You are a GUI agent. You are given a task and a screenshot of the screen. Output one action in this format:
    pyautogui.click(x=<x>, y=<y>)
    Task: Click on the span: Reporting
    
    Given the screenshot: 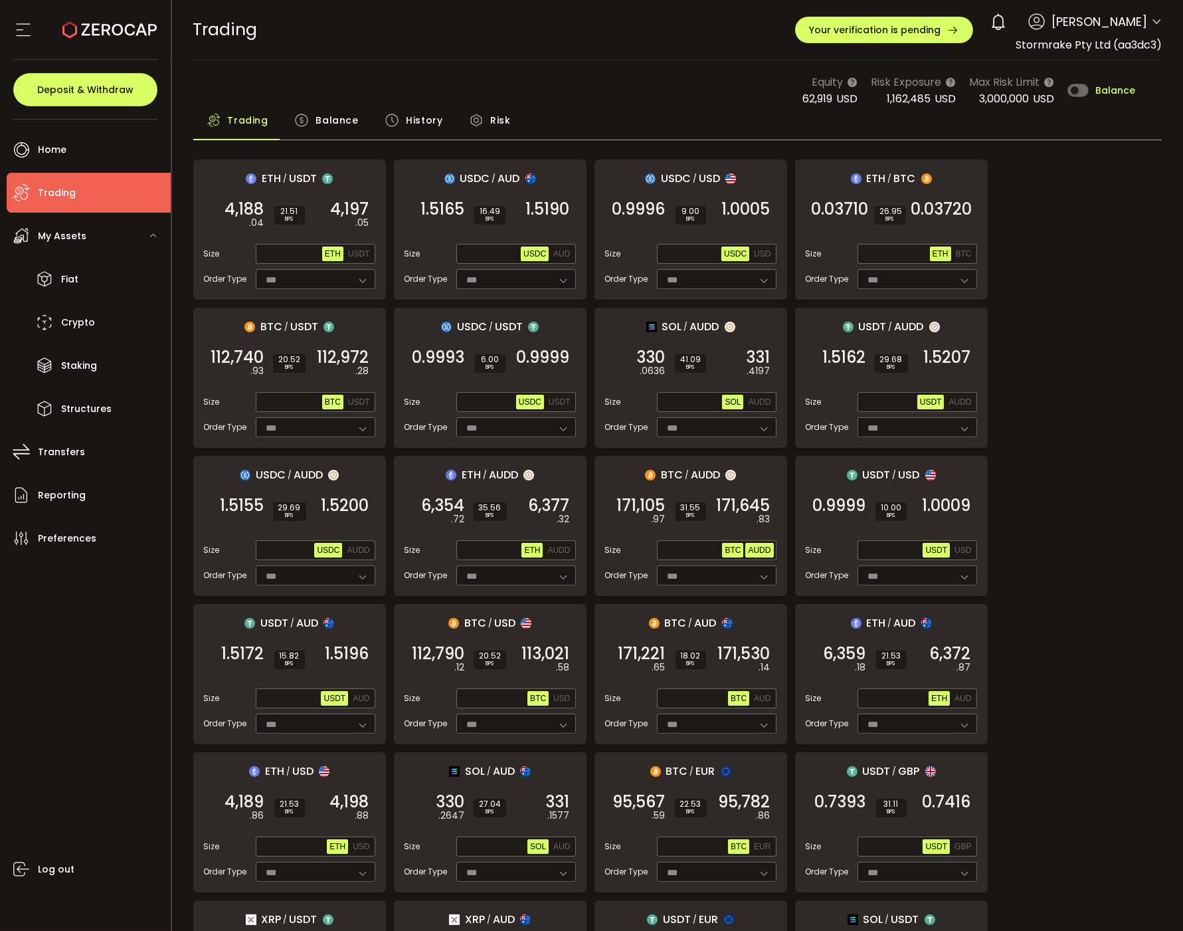 What is the action you would take?
    pyautogui.click(x=62, y=495)
    